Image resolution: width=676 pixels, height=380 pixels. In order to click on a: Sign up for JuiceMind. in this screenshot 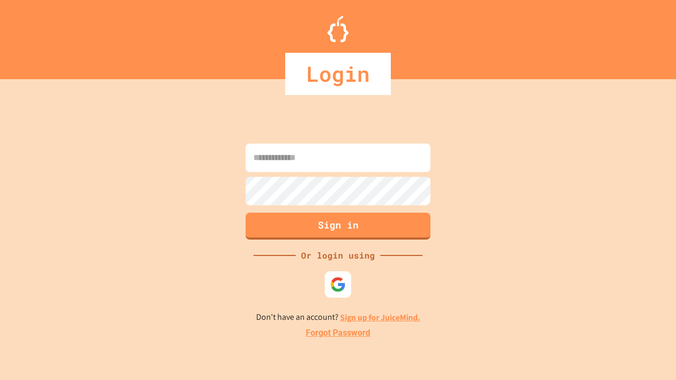, I will do `click(380, 318)`.